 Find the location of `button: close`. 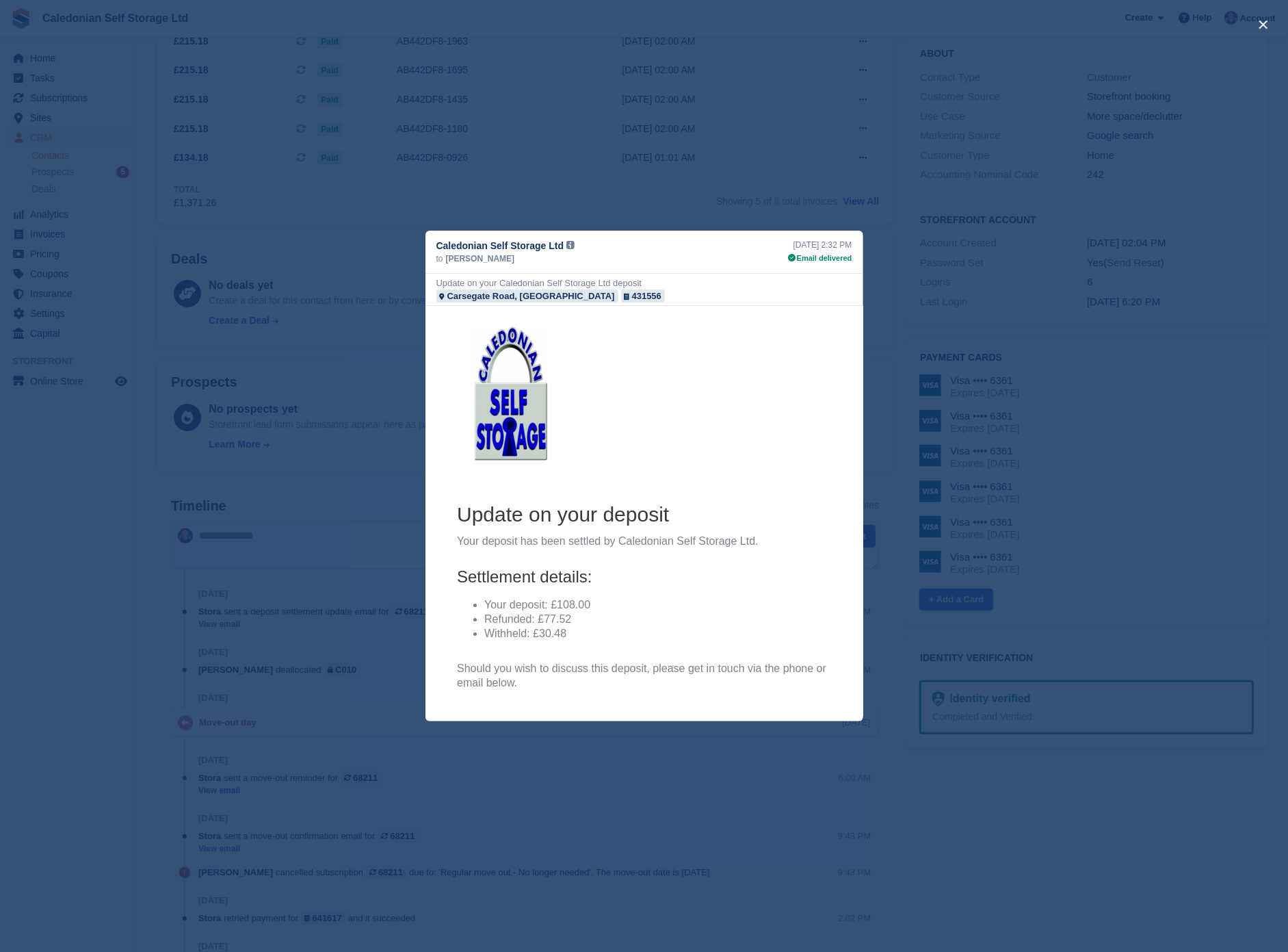

button: close is located at coordinates (1263, 24).